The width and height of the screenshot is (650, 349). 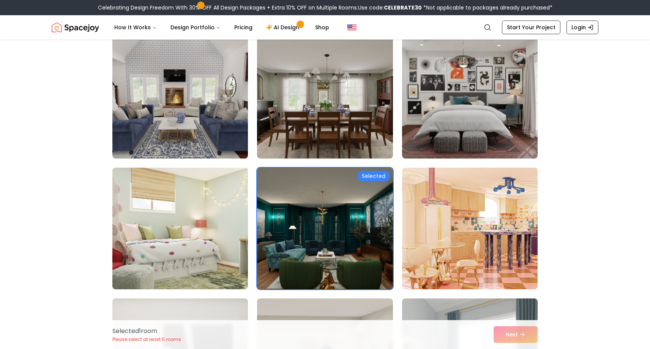 What do you see at coordinates (325, 98) in the screenshot?
I see `img: Room room-11` at bounding box center [325, 98].